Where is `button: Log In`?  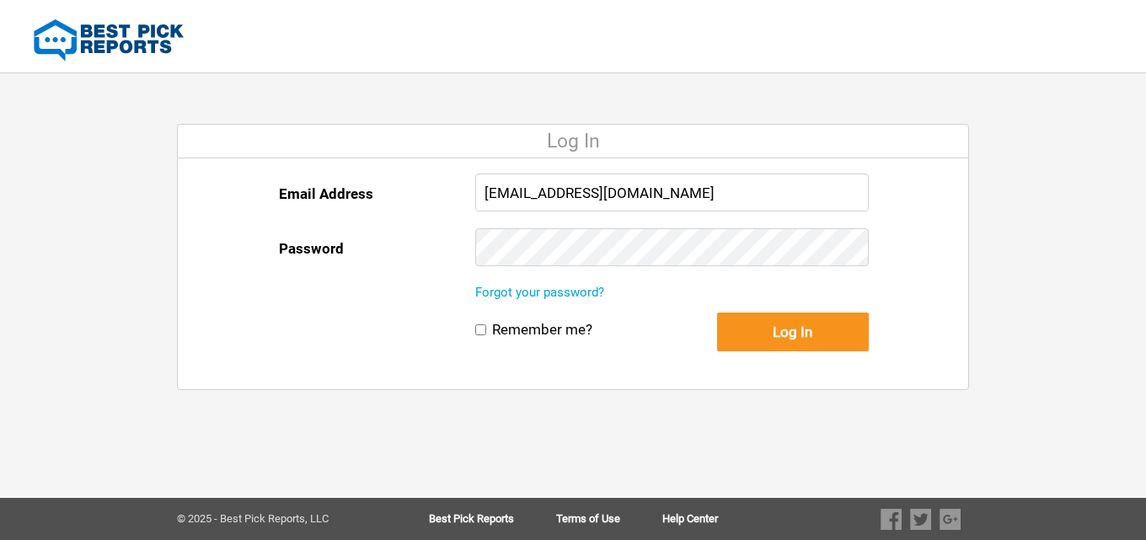
button: Log In is located at coordinates (793, 332).